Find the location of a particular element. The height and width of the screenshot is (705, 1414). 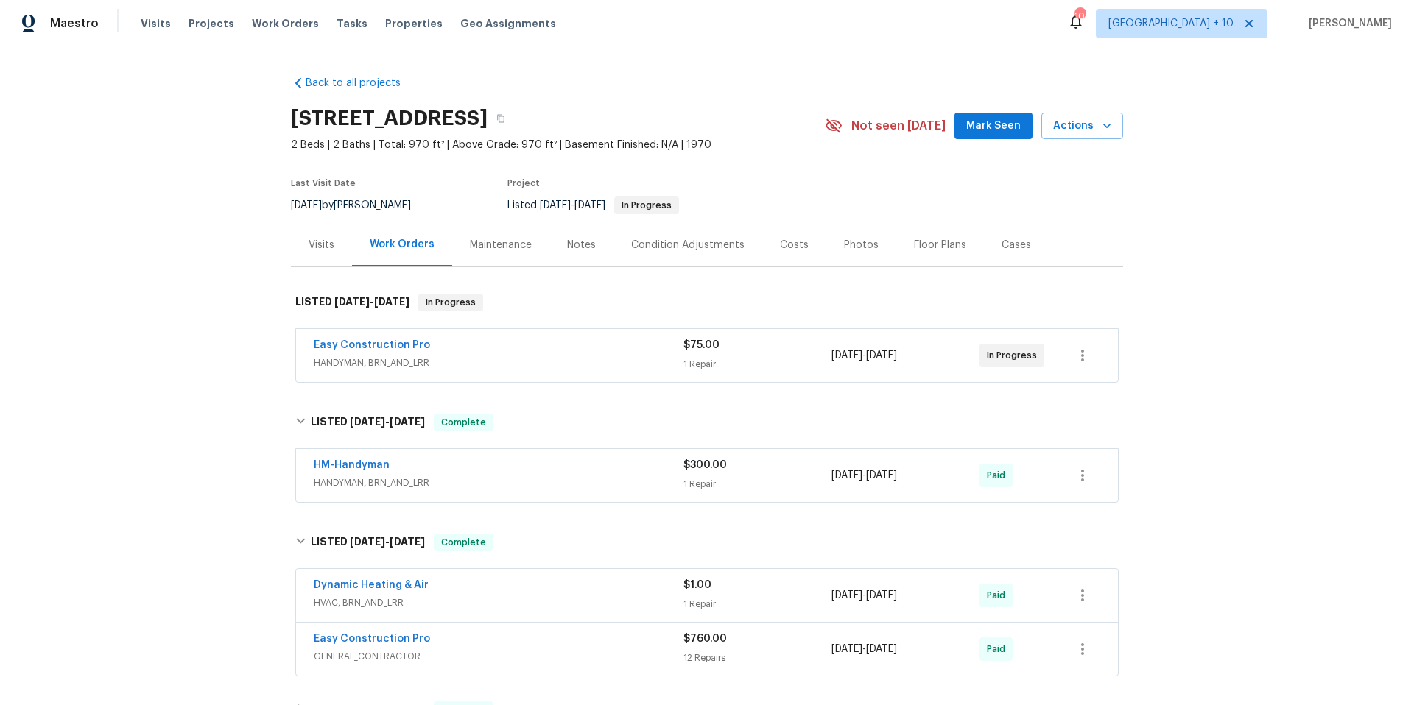

span: Last Visit Date is located at coordinates (323, 183).